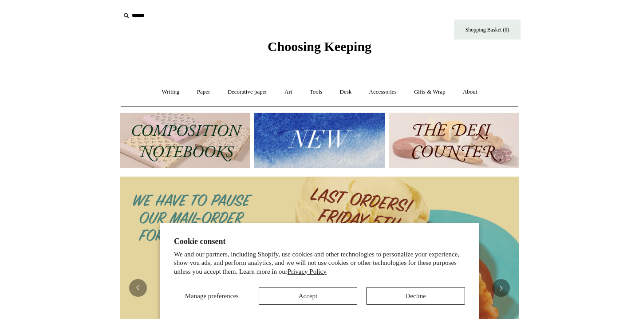 This screenshot has width=639, height=319. What do you see at coordinates (185, 140) in the screenshot?
I see `img: 202302 Composition ledgers.jpg__PID:69722ee6-fa44-49dd-a067-31375e5d54ec` at bounding box center [185, 140].